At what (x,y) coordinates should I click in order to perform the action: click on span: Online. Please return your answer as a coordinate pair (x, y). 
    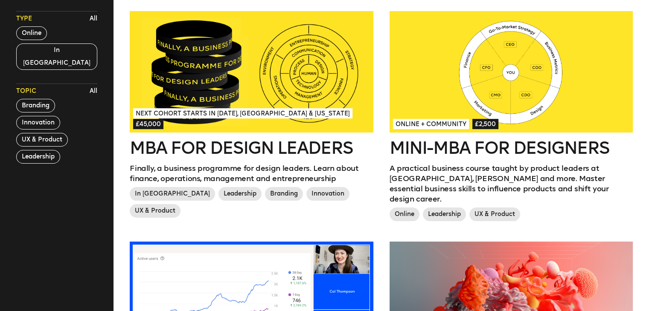
    Looking at the image, I should click on (404, 215).